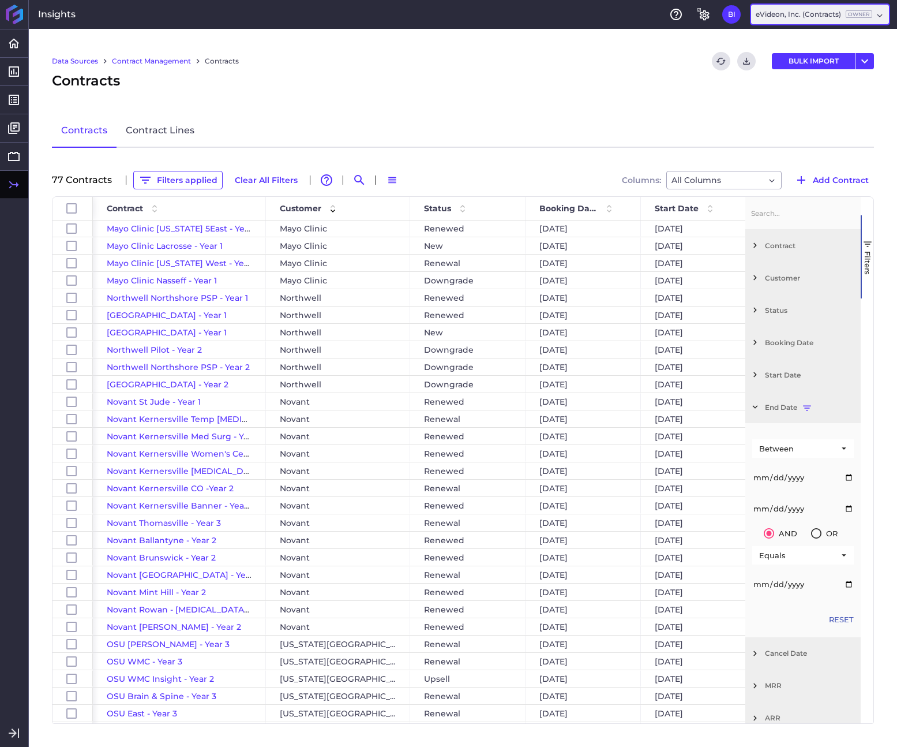 This screenshot has height=747, width=897. I want to click on span: Northwell, so click(301, 367).